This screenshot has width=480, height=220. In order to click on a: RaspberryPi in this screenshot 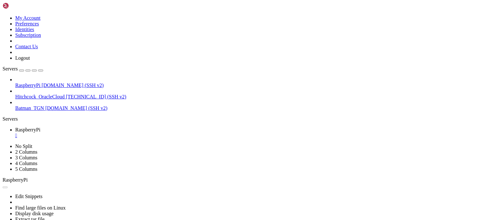, I will do `click(246, 133)`.